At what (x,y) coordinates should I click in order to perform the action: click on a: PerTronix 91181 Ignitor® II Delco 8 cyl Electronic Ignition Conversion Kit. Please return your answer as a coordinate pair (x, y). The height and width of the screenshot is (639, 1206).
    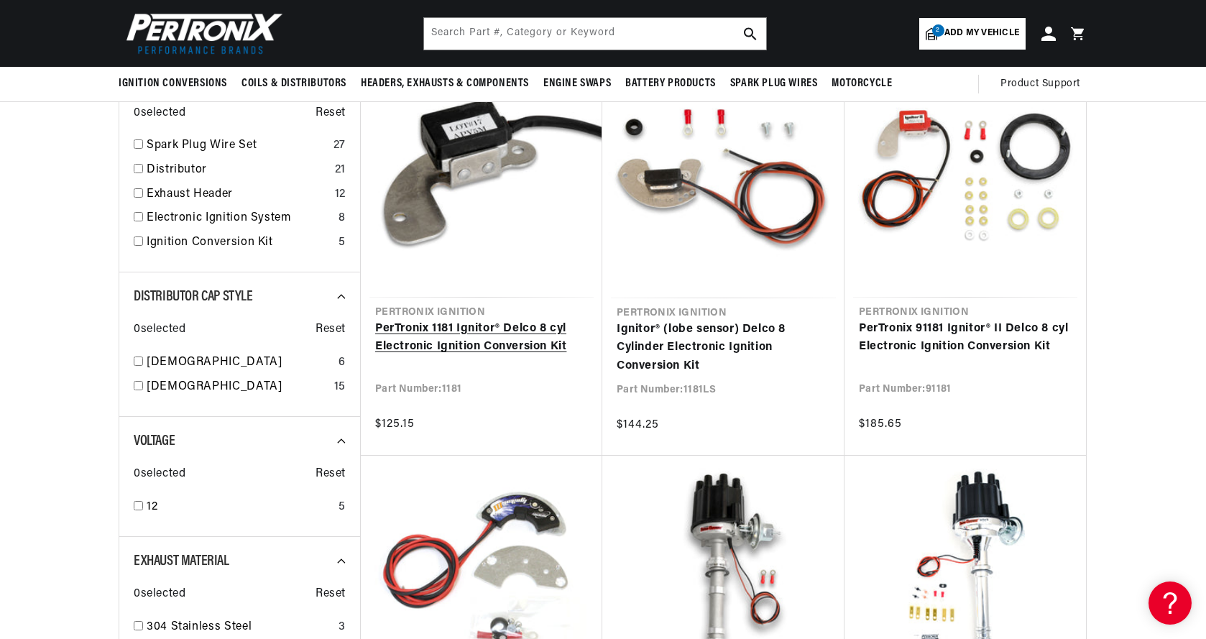
    Looking at the image, I should click on (965, 338).